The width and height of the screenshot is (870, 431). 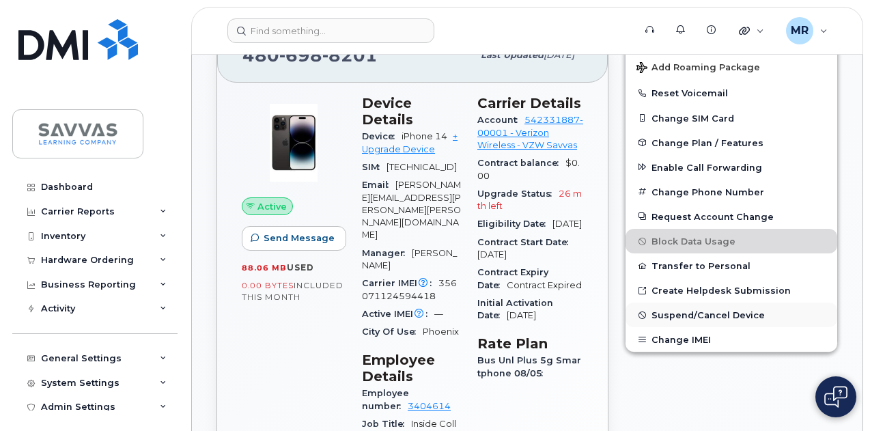 I want to click on button: Send Message, so click(x=294, y=238).